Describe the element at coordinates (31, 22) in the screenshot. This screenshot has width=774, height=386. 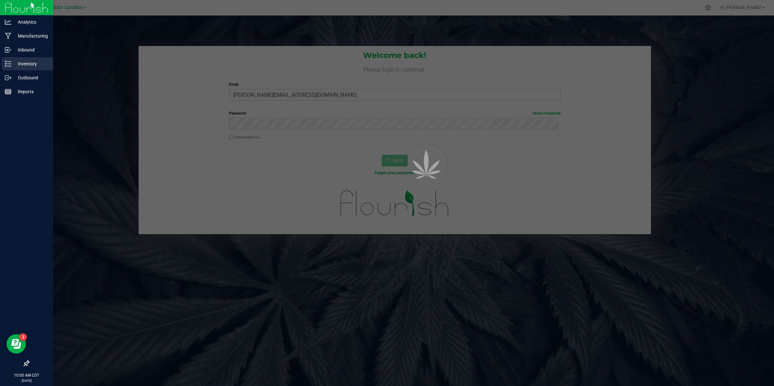
I see `p: Analytics` at that location.